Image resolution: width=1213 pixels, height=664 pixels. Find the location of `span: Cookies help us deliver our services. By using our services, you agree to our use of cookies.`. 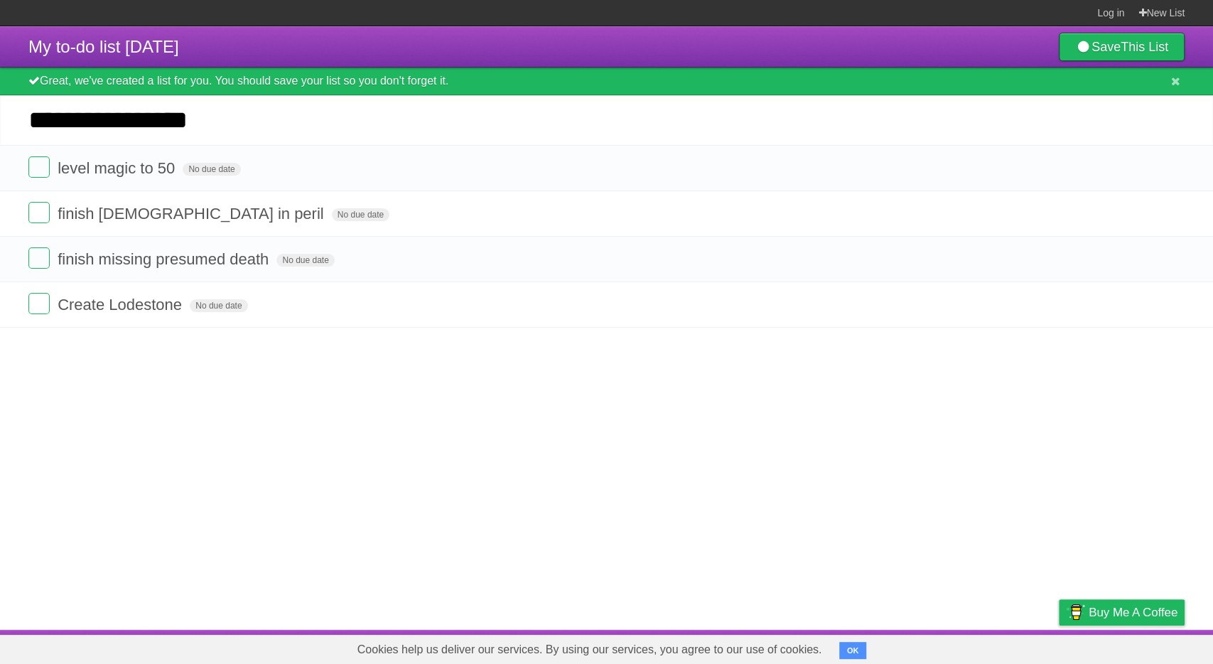

span: Cookies help us deliver our services. By using our services, you agree to our use of cookies. is located at coordinates (590, 649).